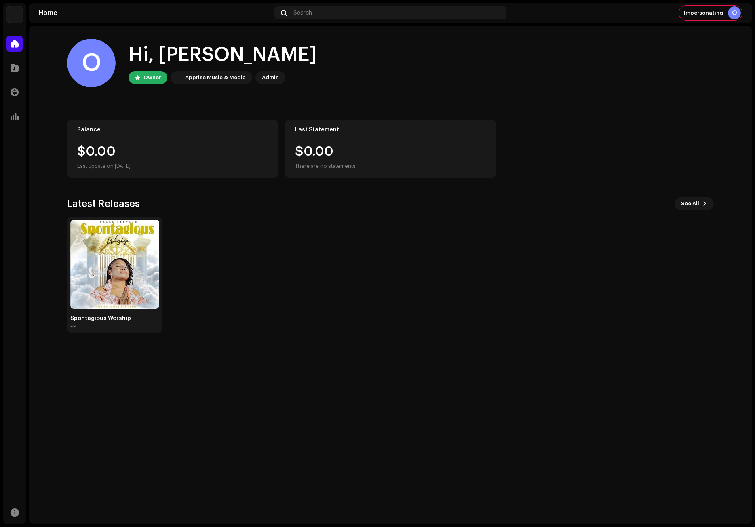 The width and height of the screenshot is (755, 527). Describe the element at coordinates (173, 149) in the screenshot. I see `re-o-card-value: Balance` at that location.